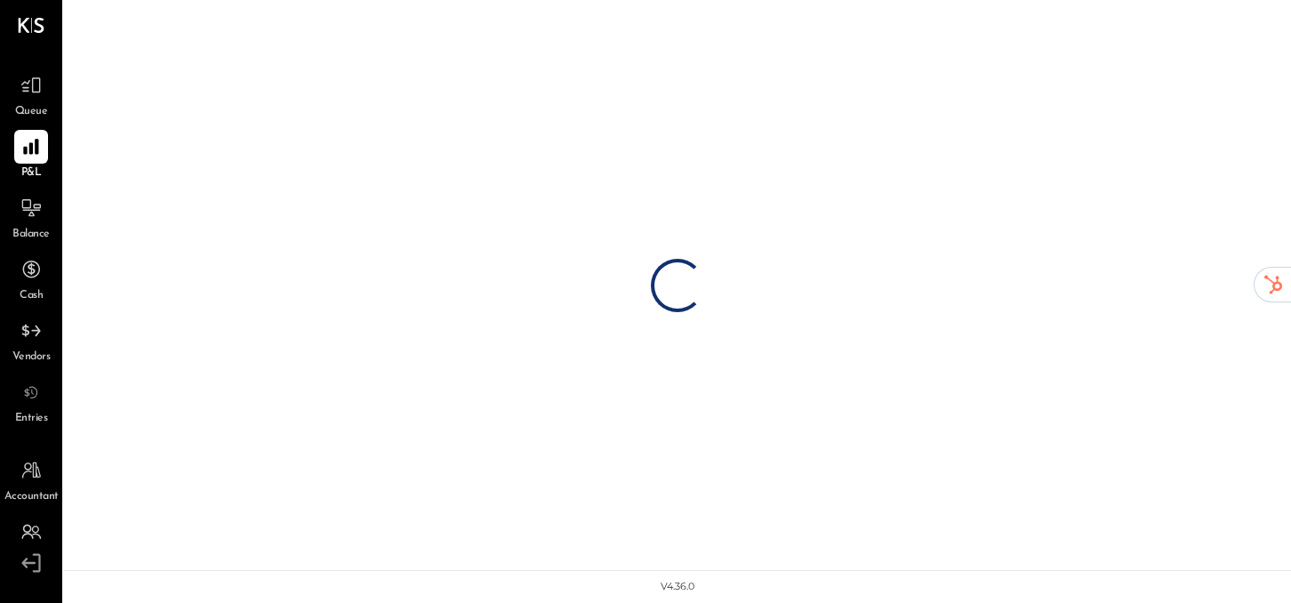 The image size is (1291, 603). What do you see at coordinates (31, 497) in the screenshot?
I see `span: Accountant` at bounding box center [31, 497].